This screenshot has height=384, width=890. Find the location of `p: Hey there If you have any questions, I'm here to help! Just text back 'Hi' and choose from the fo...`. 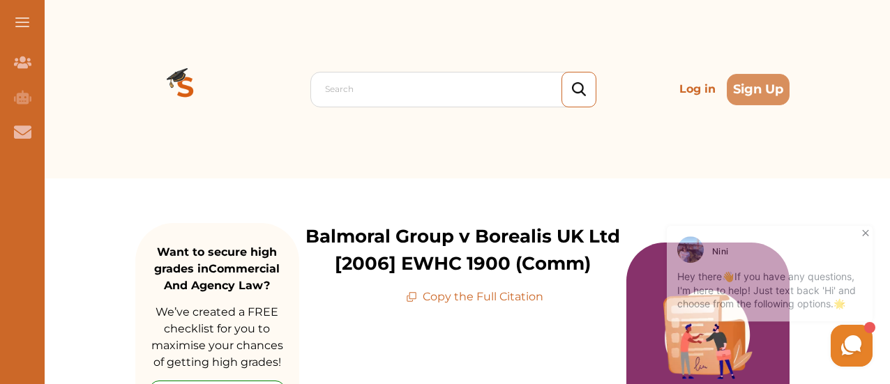

p: Hey there If you have any questions, I'm here to help! Just text back 'Hi' and choose from the fo... is located at coordinates (214, 68).